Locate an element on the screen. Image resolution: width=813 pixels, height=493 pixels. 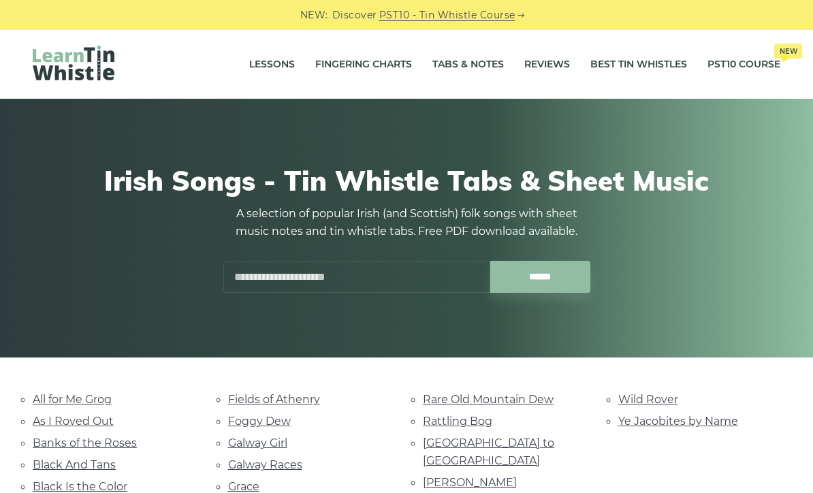
a: Banks of the Roses is located at coordinates (84, 442).